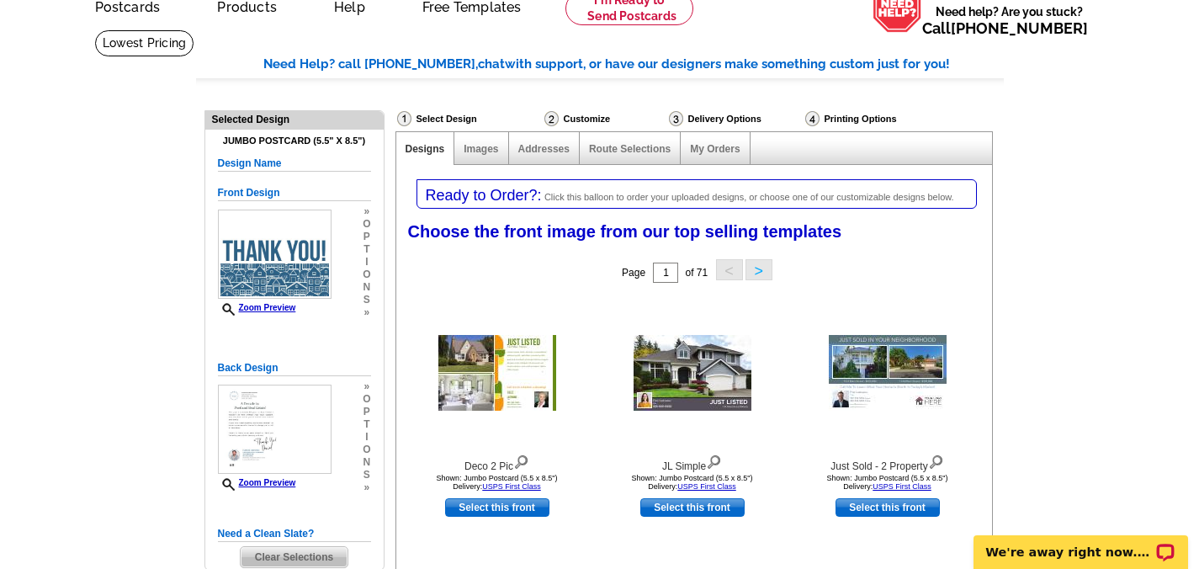 This screenshot has width=1199, height=569. What do you see at coordinates (735, 120) in the screenshot?
I see `div: Delivery Options` at bounding box center [735, 120].